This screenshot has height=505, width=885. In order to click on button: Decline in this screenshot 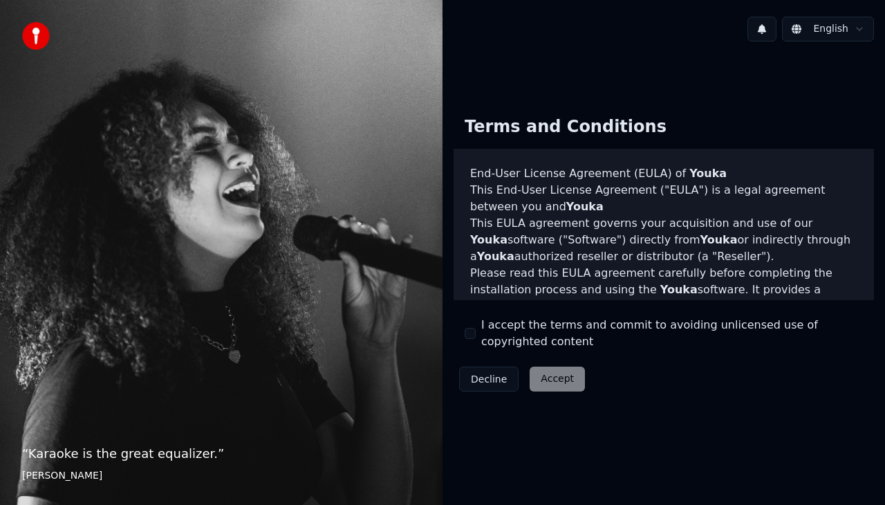, I will do `click(489, 379)`.